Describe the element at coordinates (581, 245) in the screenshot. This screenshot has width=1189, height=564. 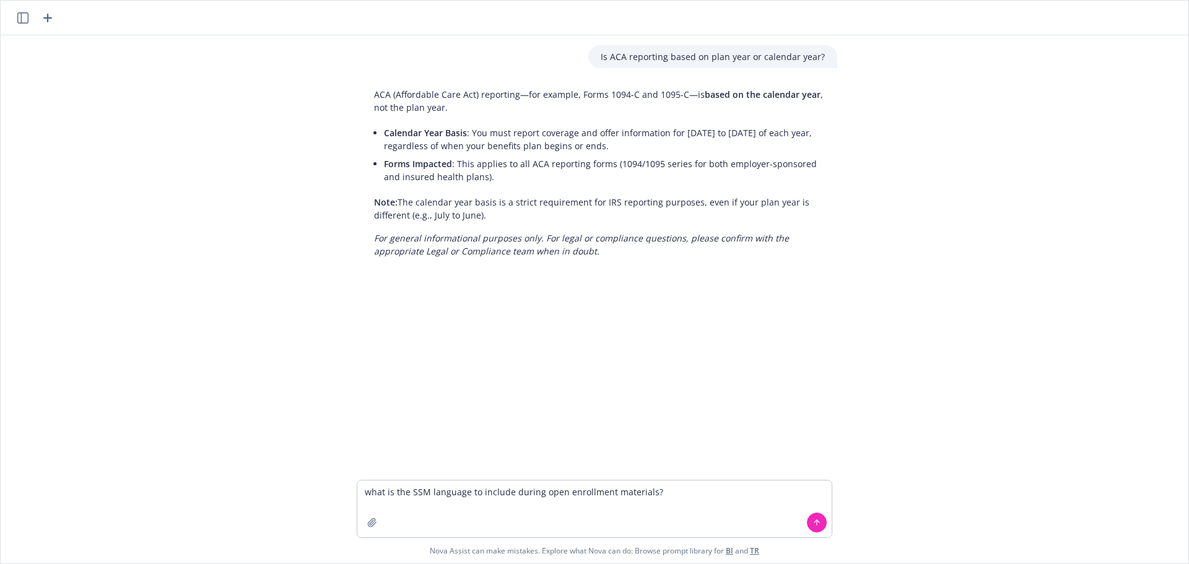
I see `em: For general informational purposes only. For legal or compliance questions, please confirm with t...` at that location.